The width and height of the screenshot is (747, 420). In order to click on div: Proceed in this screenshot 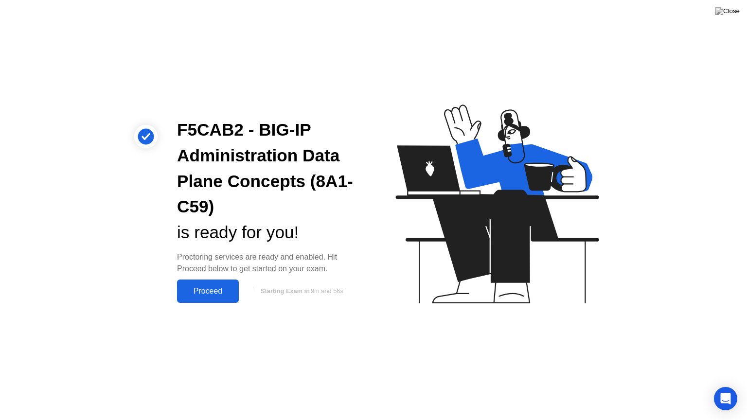, I will do `click(208, 291)`.